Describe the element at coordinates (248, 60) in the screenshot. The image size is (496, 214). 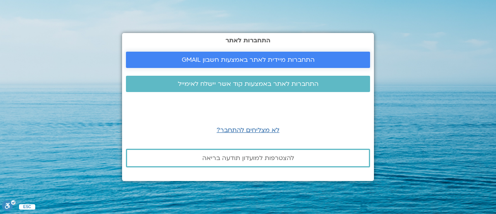
I see `a: התחברות מיידית לאתר באמצעות חשבון GMAIL` at that location.